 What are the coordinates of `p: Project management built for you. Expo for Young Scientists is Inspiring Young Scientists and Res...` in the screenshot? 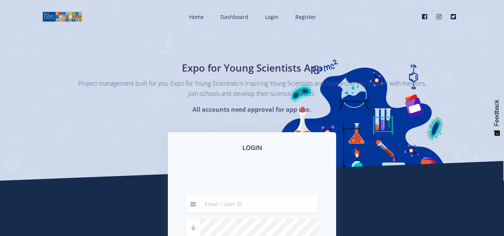 It's located at (252, 88).